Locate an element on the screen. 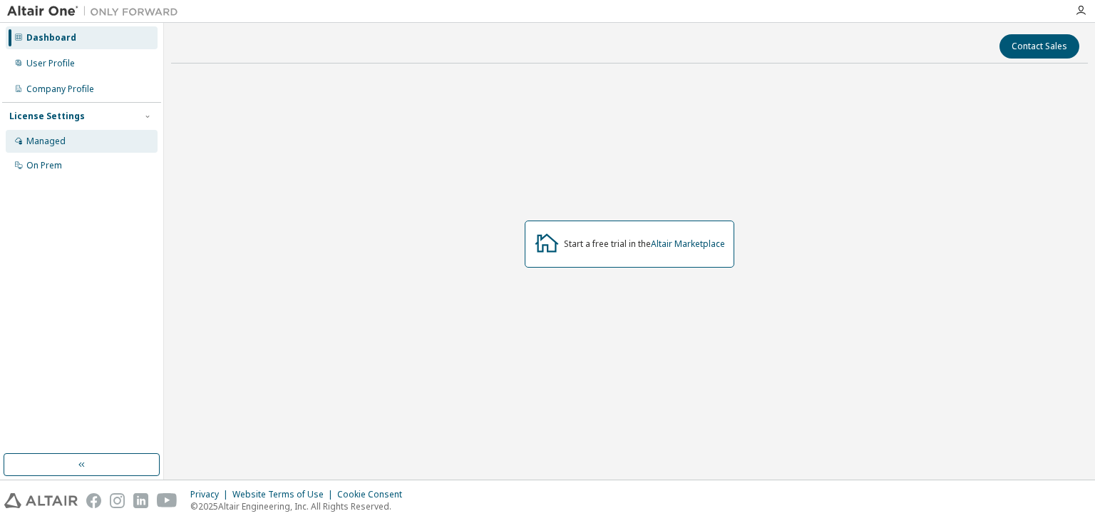  p: © 2025 Altair Engineering, Inc. All Rights Reserved. is located at coordinates (300, 506).